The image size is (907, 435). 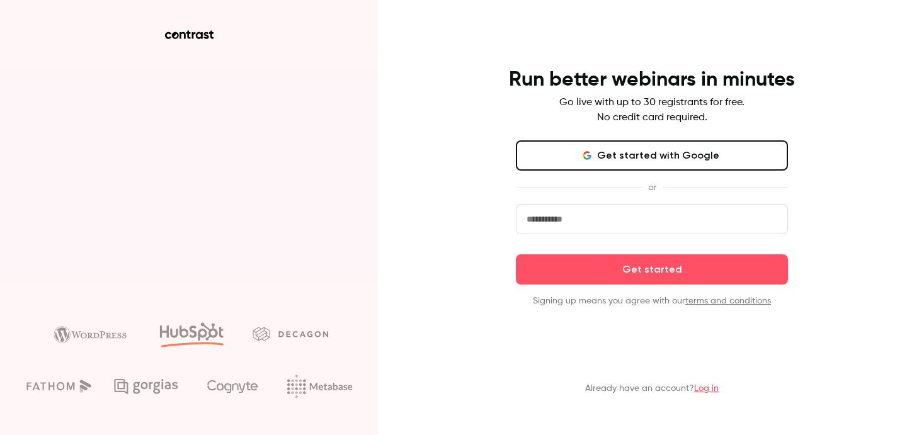 I want to click on p: Already have an account?, so click(x=652, y=389).